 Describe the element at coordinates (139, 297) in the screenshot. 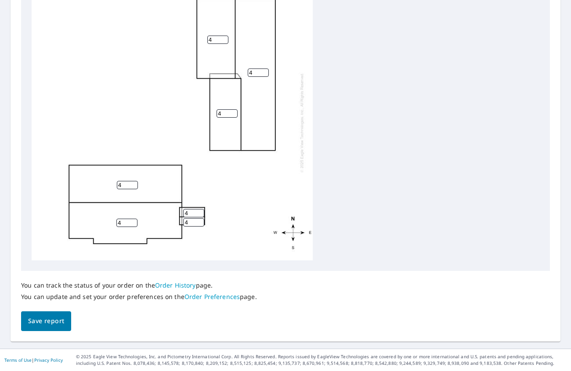

I see `p: You can update and set your order preferences on the page.` at that location.